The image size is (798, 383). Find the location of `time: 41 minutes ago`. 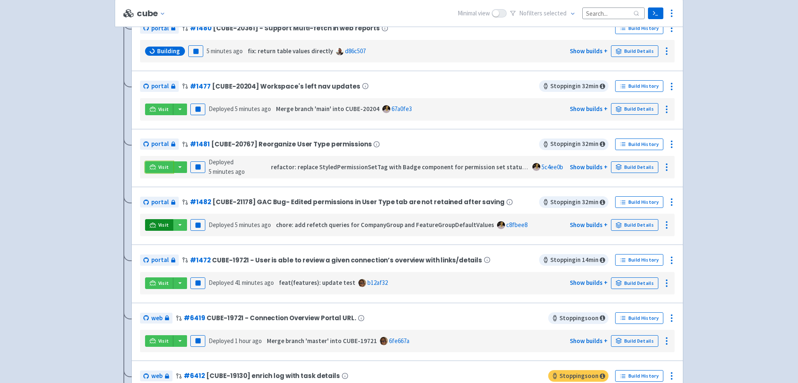

time: 41 minutes ago is located at coordinates (254, 282).